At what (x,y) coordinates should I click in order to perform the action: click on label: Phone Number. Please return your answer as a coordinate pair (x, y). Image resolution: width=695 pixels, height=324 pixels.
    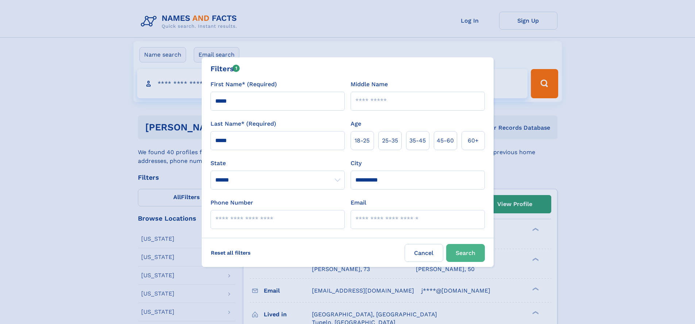
    Looking at the image, I should click on (232, 202).